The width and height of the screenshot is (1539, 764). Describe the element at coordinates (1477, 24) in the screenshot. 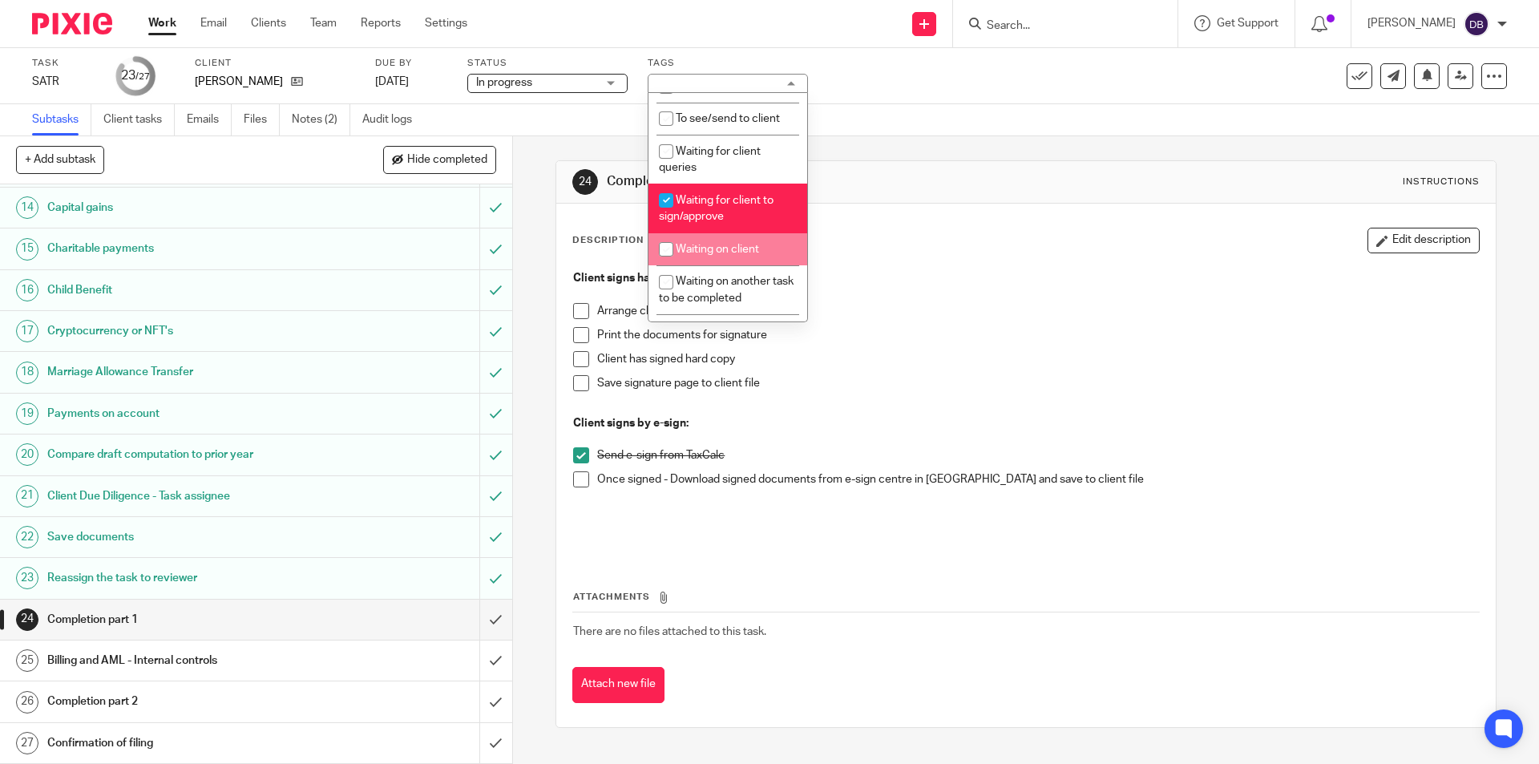

I see `img: svg%3E` at that location.